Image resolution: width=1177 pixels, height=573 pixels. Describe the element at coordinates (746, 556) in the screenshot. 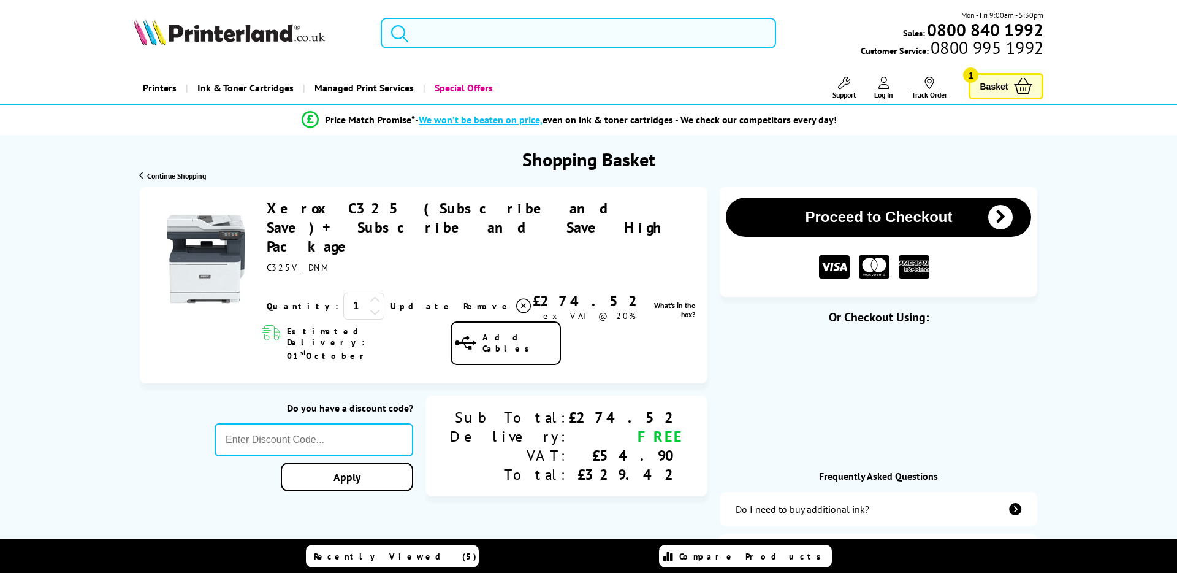

I see `a: Compare Products` at that location.